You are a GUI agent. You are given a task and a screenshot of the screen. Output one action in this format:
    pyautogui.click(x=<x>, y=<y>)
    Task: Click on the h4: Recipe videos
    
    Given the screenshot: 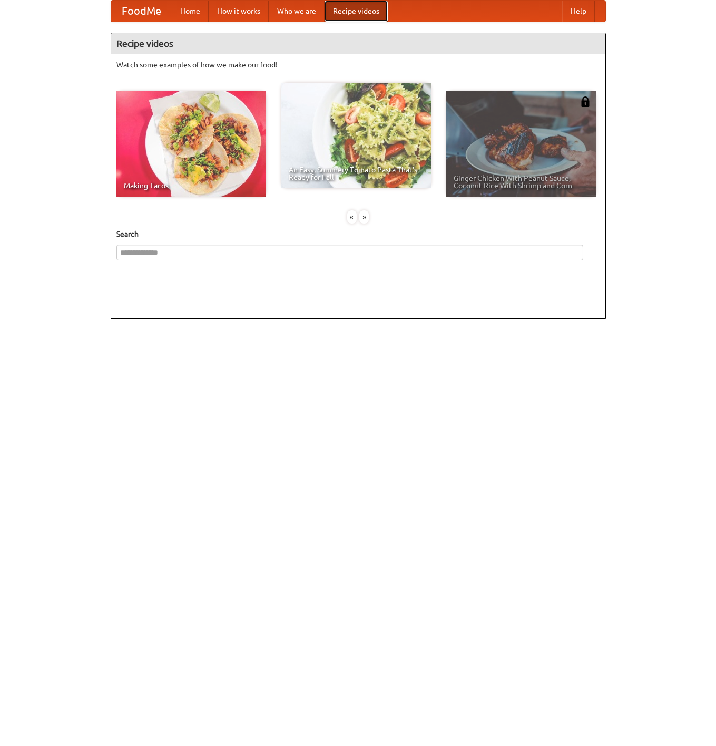 What is the action you would take?
    pyautogui.click(x=358, y=44)
    